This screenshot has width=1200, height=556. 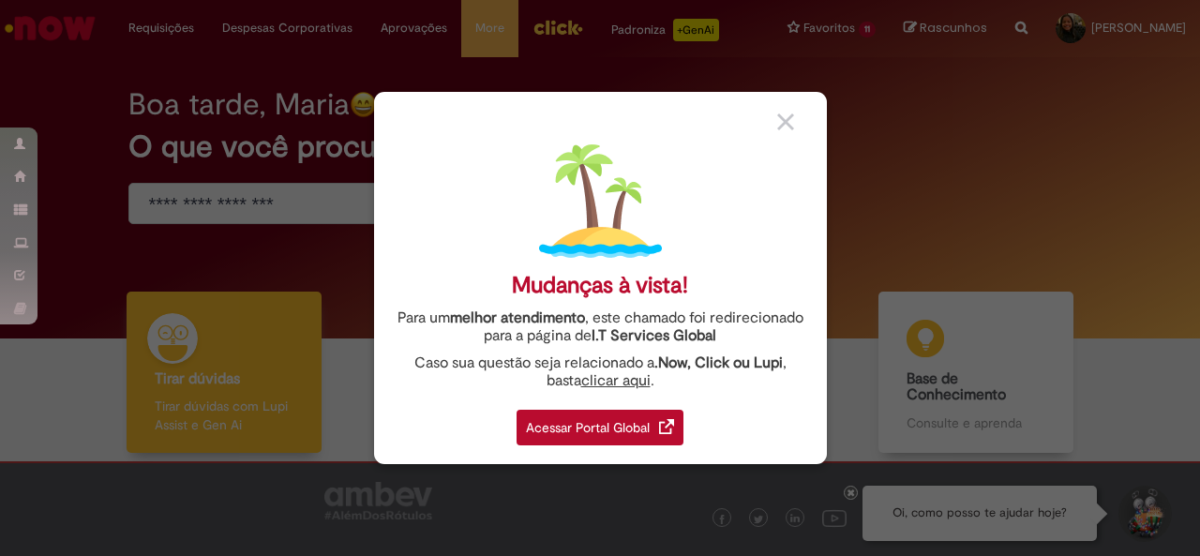 I want to click on a: Acessar Portal Global, so click(x=600, y=422).